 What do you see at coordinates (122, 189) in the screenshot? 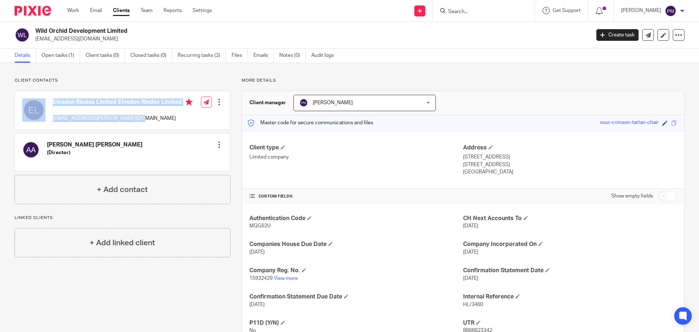
I see `h4: + Add contact` at bounding box center [122, 189].